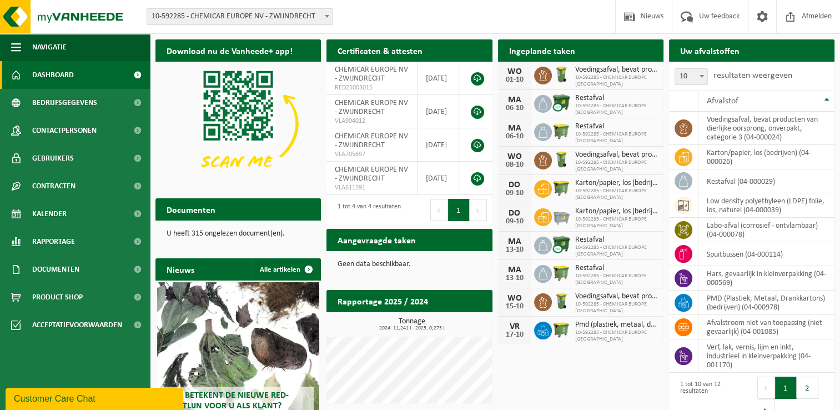 Image resolution: width=840 pixels, height=410 pixels. Describe the element at coordinates (515, 278) in the screenshot. I see `div: 13-10` at that location.